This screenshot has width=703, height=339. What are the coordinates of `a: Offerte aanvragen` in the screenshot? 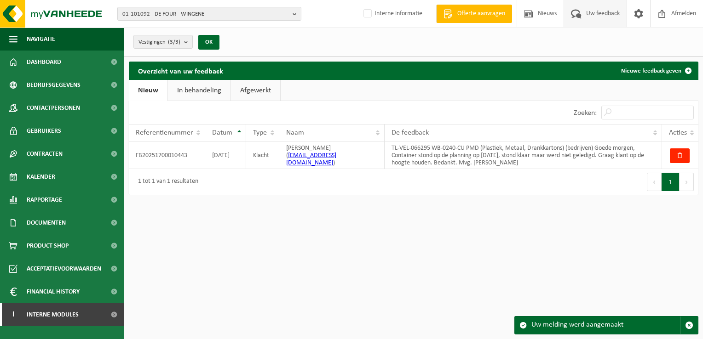 It's located at (474, 14).